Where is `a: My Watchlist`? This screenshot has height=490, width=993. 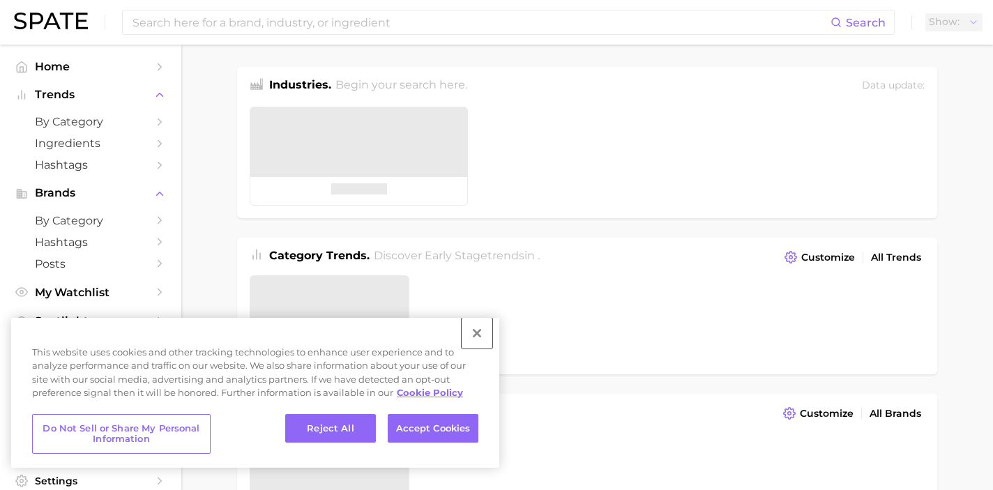 a: My Watchlist is located at coordinates (91, 292).